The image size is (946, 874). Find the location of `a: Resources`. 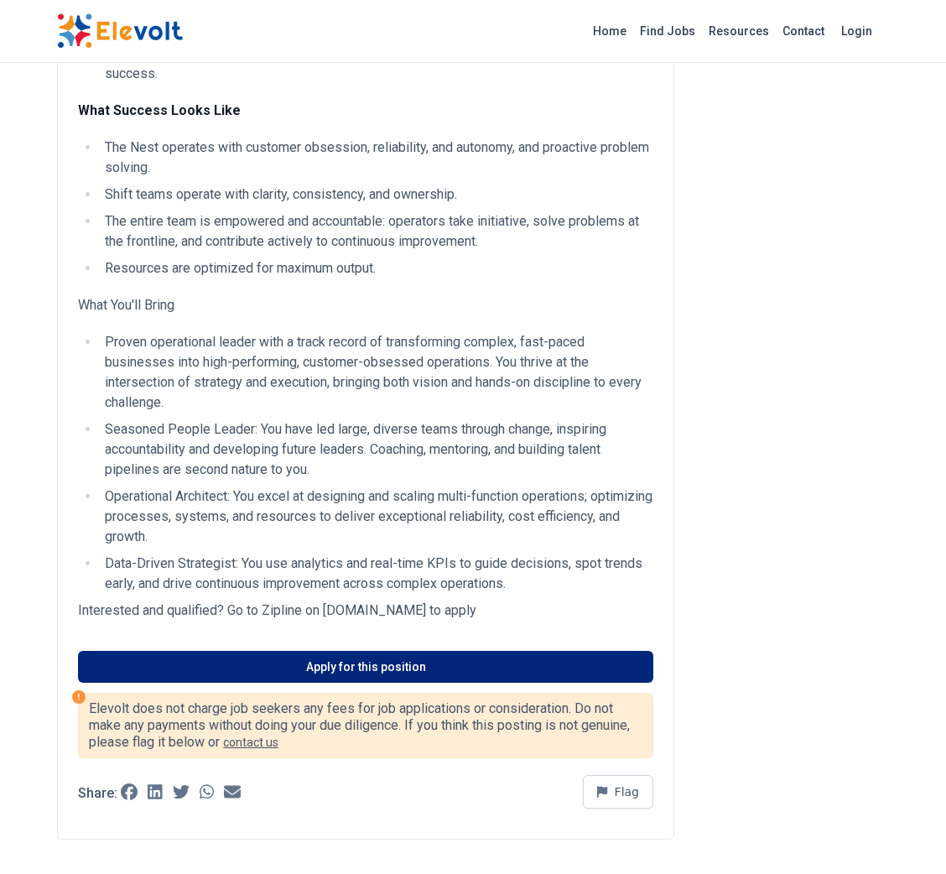

a: Resources is located at coordinates (739, 31).